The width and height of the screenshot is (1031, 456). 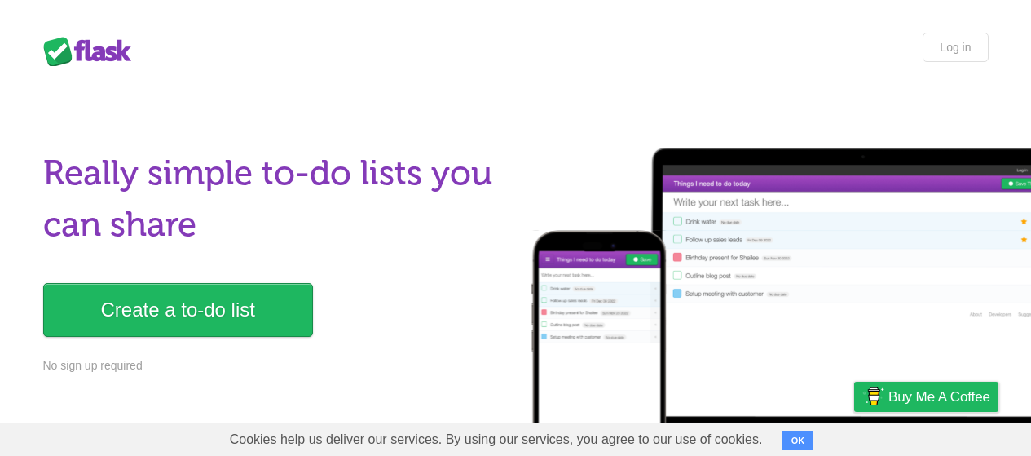 What do you see at coordinates (178, 310) in the screenshot?
I see `a: Create a to-do list` at bounding box center [178, 310].